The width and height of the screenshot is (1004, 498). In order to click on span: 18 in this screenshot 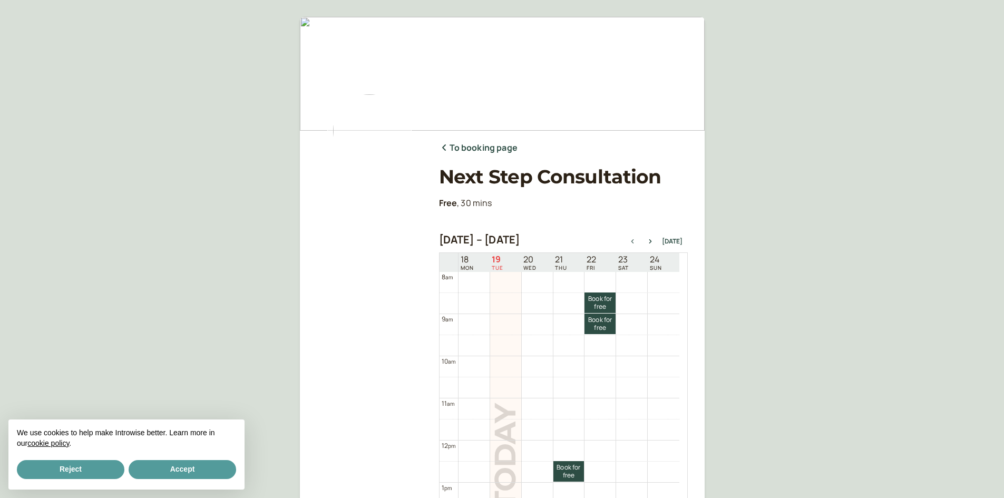, I will do `click(467, 259)`.